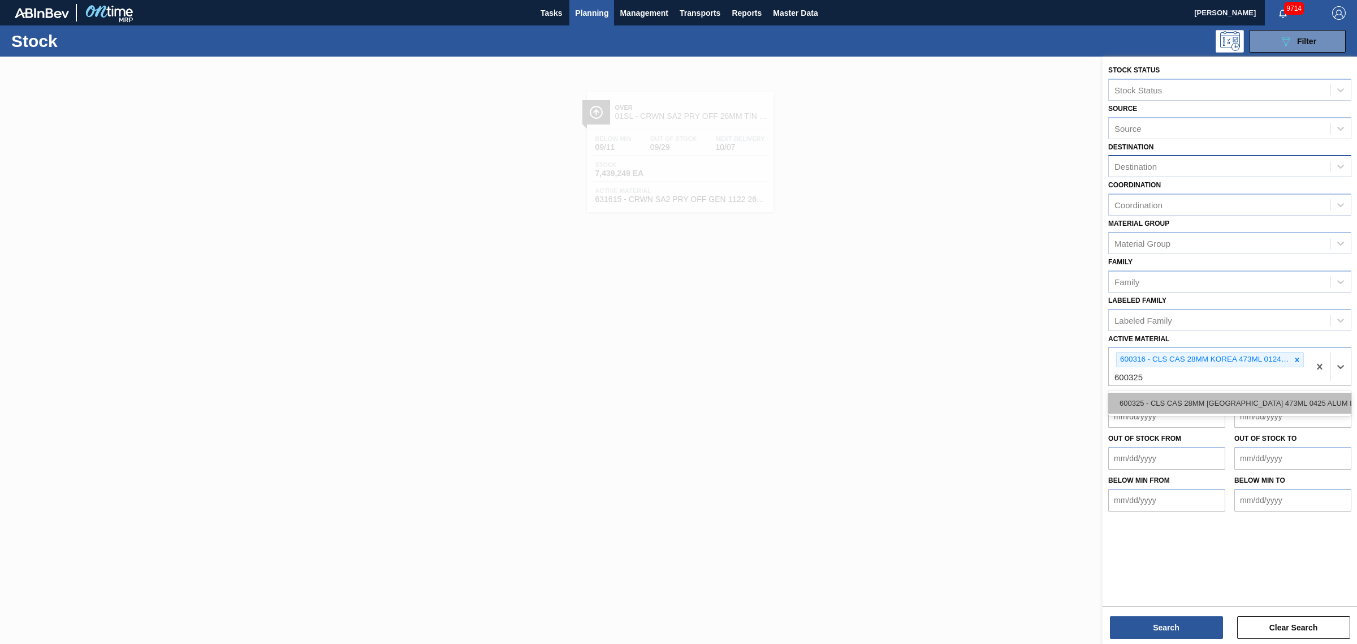 This screenshot has width=1357, height=644. I want to click on div: Material Group, so click(1142, 243).